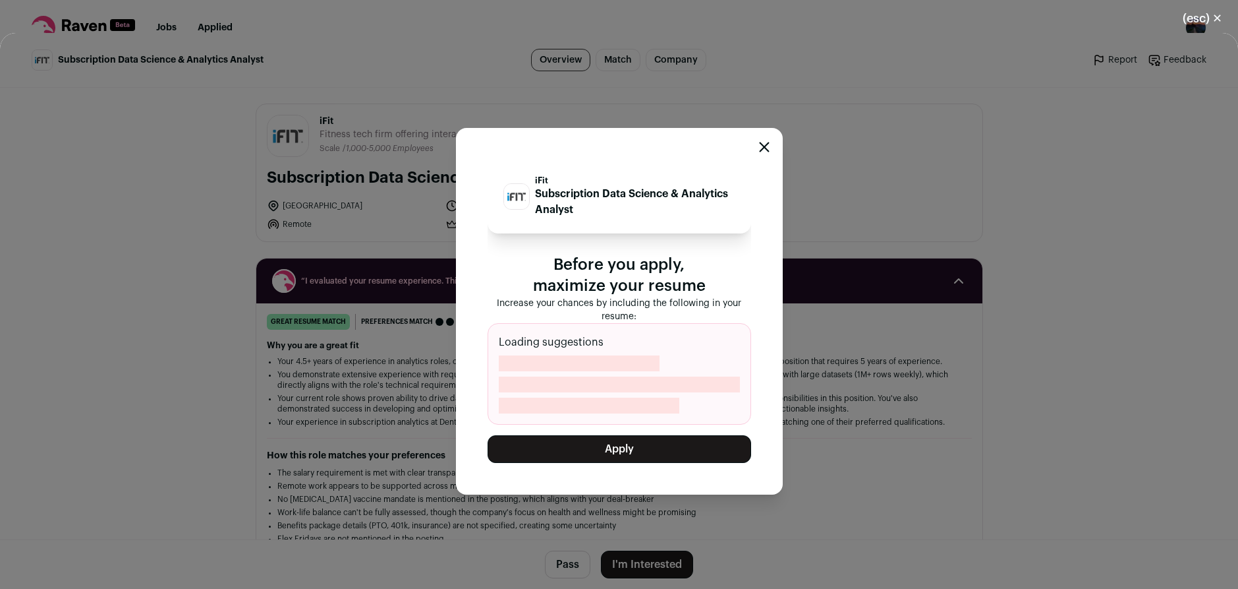 The height and width of the screenshot is (589, 1238). I want to click on p: Before you apply, maximize your resume, so click(619, 275).